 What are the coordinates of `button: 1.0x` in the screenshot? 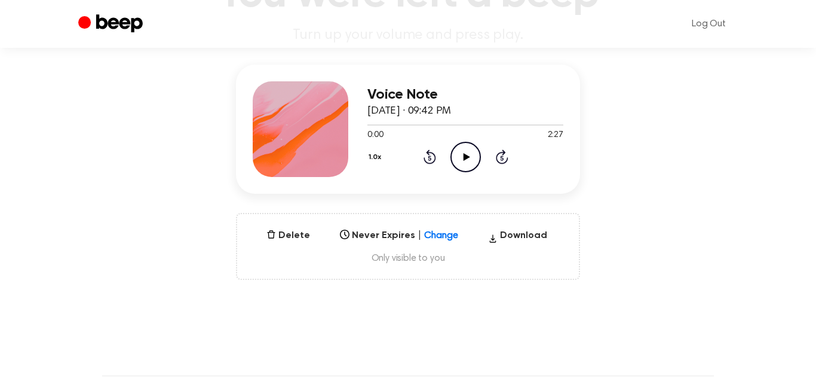 It's located at (376, 157).